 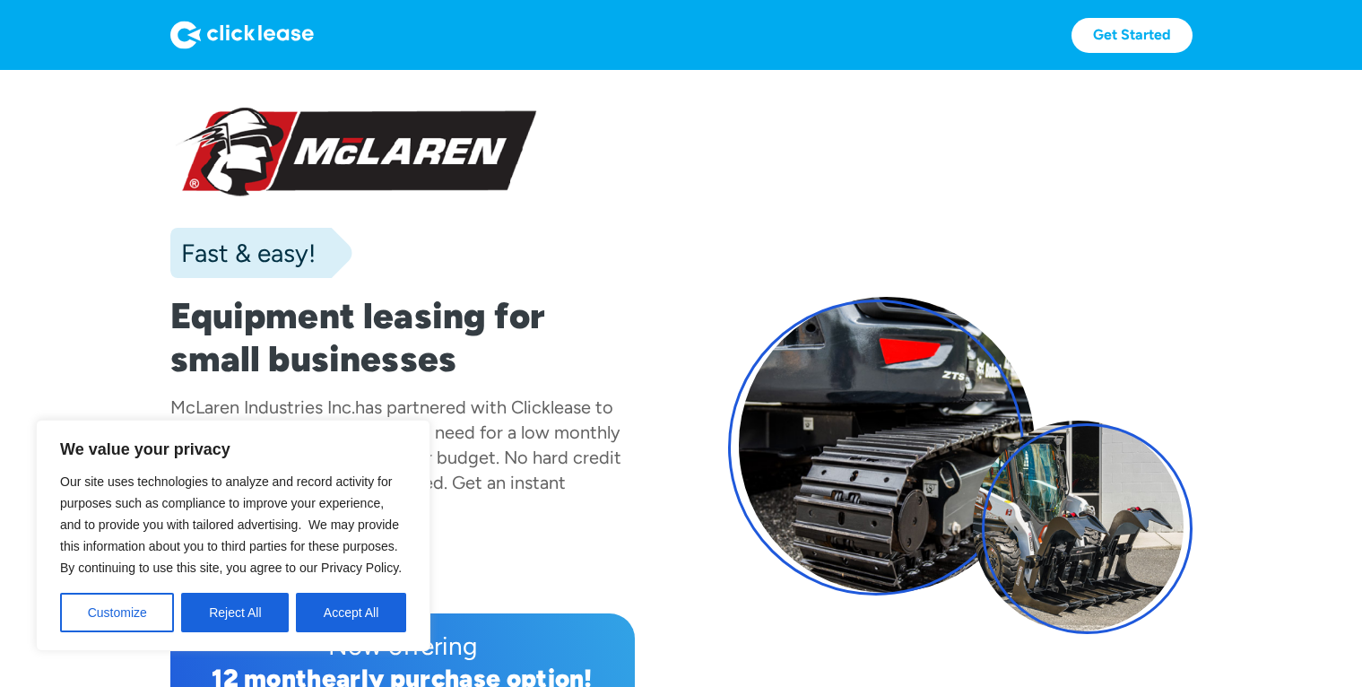 I want to click on p: We value your privacy, so click(x=233, y=449).